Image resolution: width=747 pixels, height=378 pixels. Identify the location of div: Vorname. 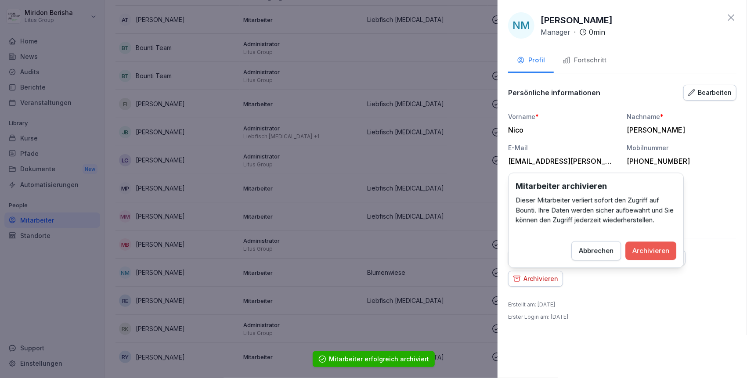
(563, 116).